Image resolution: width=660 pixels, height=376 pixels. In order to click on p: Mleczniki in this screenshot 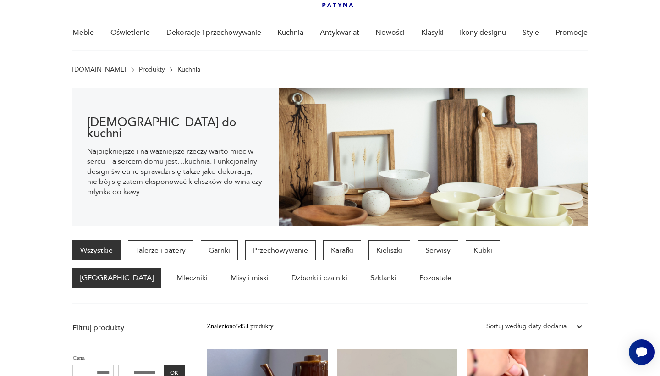, I will do `click(192, 278)`.